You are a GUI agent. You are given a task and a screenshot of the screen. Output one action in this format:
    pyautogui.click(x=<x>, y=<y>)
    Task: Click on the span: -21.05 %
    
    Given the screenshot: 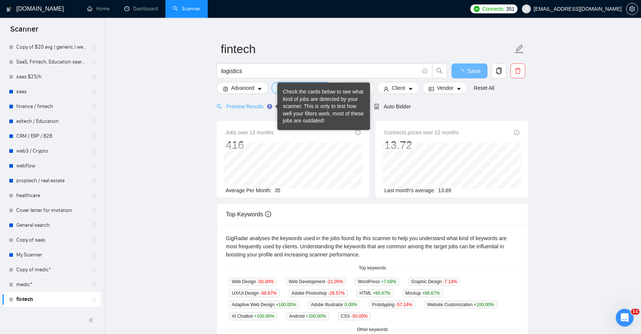 What is the action you would take?
    pyautogui.click(x=335, y=282)
    